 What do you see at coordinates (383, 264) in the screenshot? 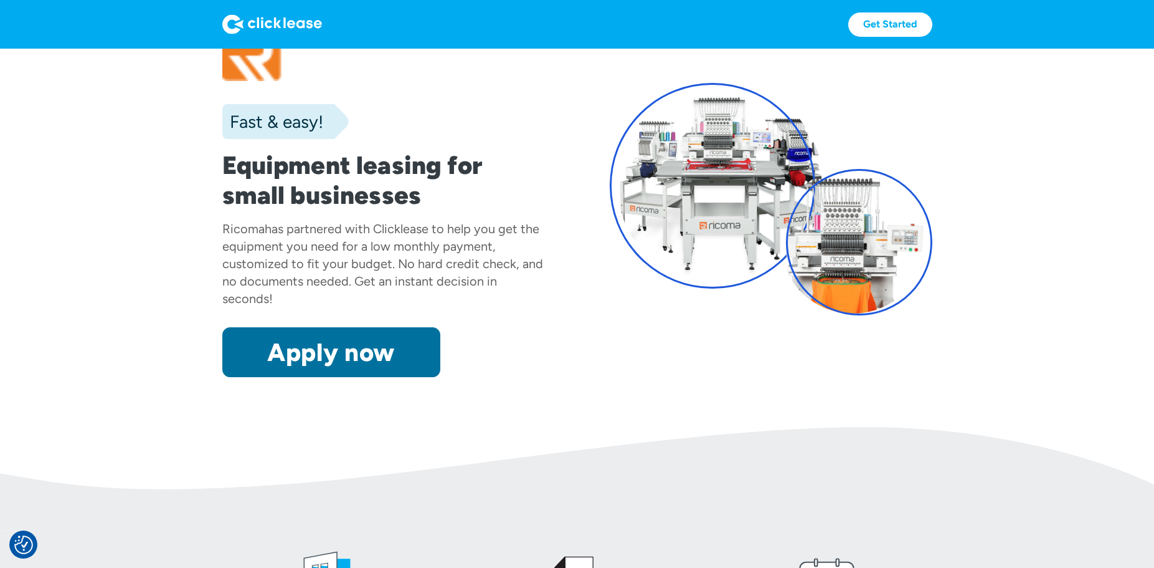
I see `div: has partnered with Clicklease to help you get the equipment you need for a low monthly payment, c...` at bounding box center [383, 264].